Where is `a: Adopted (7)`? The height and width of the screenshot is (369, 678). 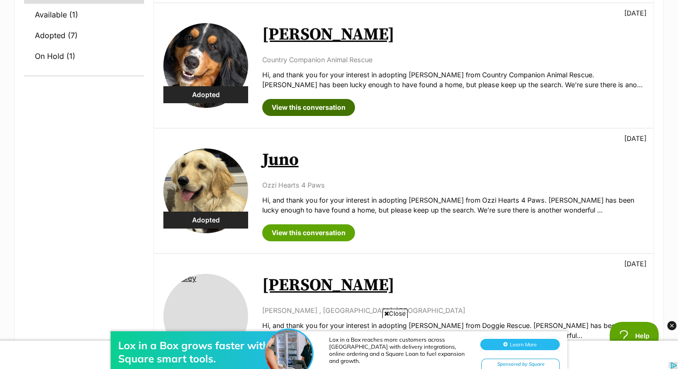 a: Adopted (7) is located at coordinates (84, 35).